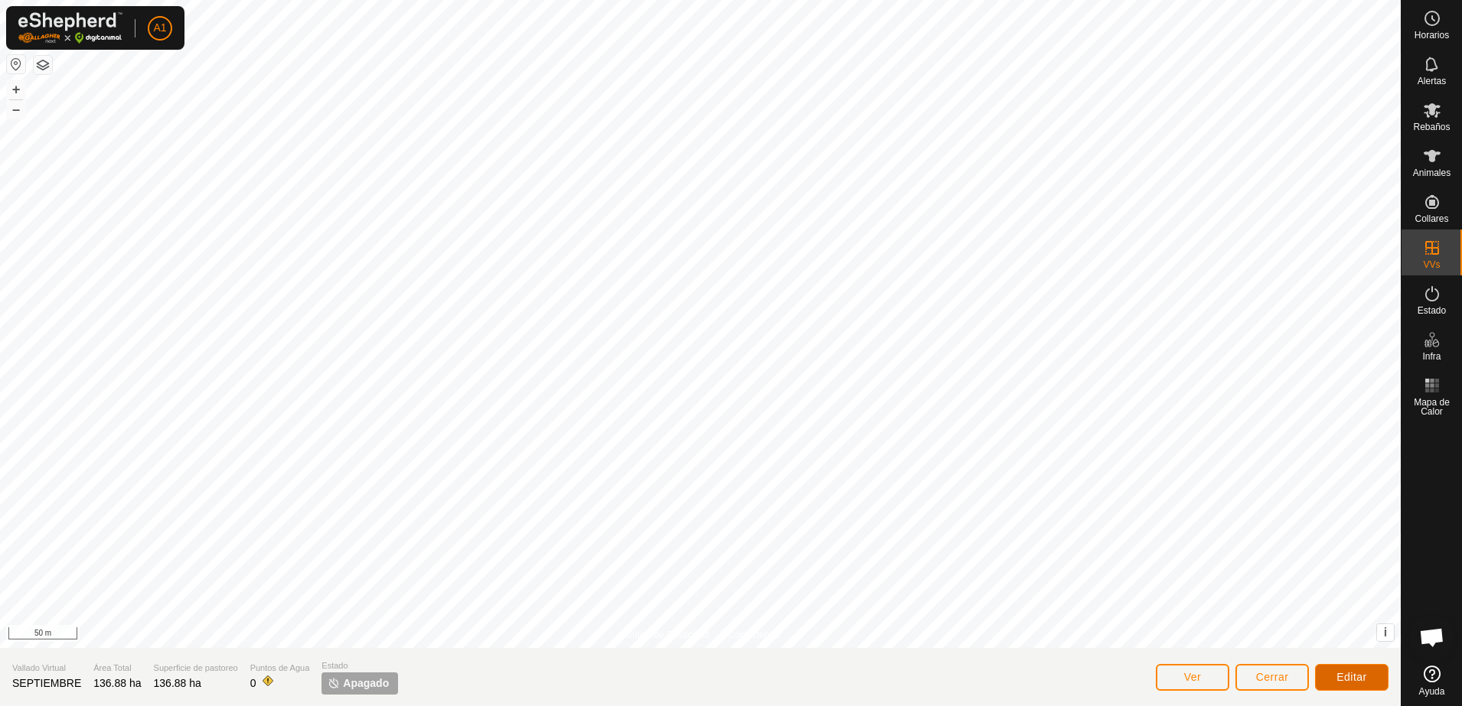 This screenshot has width=1462, height=706. What do you see at coordinates (1432, 692) in the screenshot?
I see `span: Ayuda` at bounding box center [1432, 692].